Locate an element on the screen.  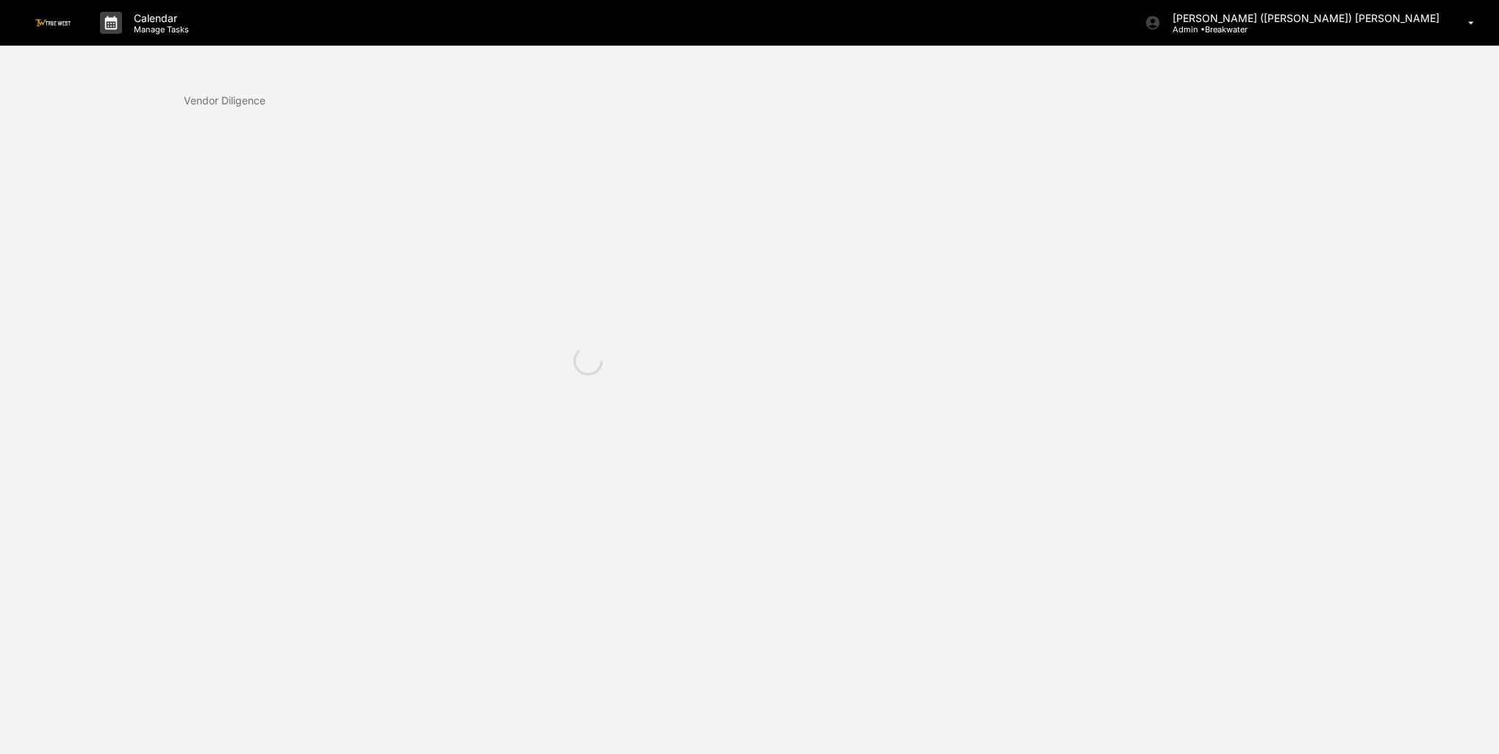
p: Manage Tasks is located at coordinates (159, 29).